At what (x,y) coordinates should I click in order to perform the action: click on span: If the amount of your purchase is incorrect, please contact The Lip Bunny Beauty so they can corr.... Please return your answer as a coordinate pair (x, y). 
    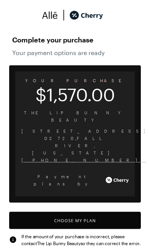
    Looking at the image, I should click on (81, 240).